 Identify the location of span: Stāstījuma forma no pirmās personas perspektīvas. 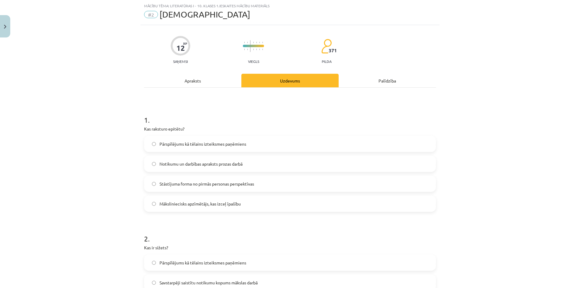
(206, 184).